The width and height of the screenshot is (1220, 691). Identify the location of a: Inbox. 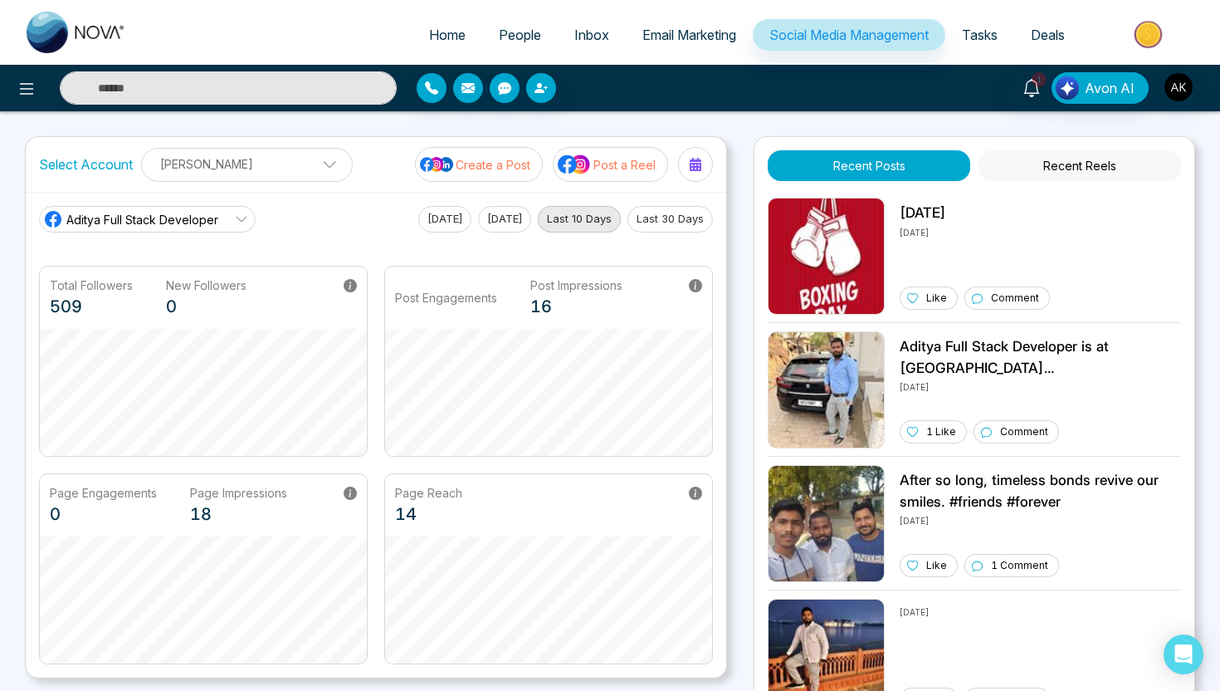
(592, 35).